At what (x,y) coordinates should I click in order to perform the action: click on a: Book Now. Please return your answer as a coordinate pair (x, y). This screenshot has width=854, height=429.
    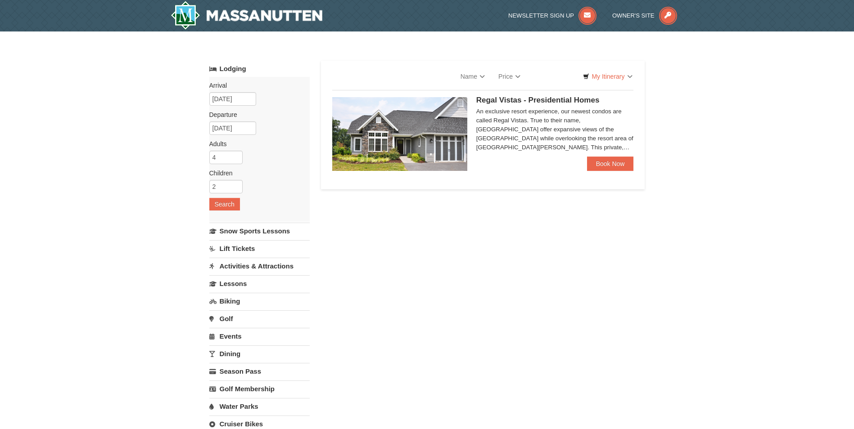
    Looking at the image, I should click on (610, 164).